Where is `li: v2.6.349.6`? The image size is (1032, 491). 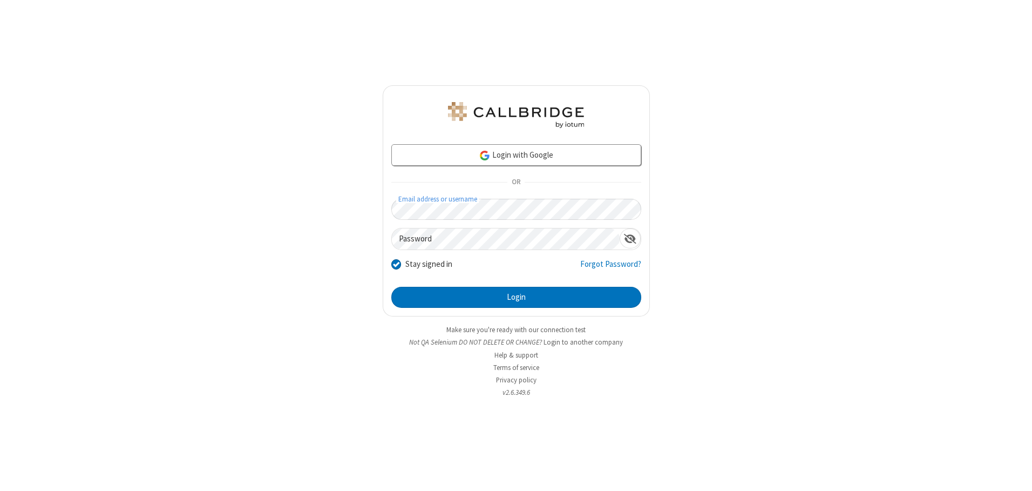 li: v2.6.349.6 is located at coordinates (516, 392).